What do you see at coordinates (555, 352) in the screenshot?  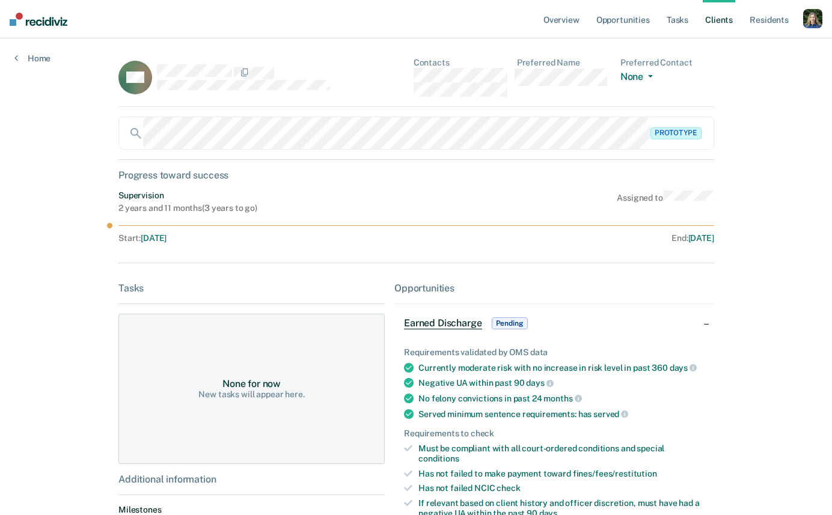 I see `div: Requirements validated by OMS data` at bounding box center [555, 352].